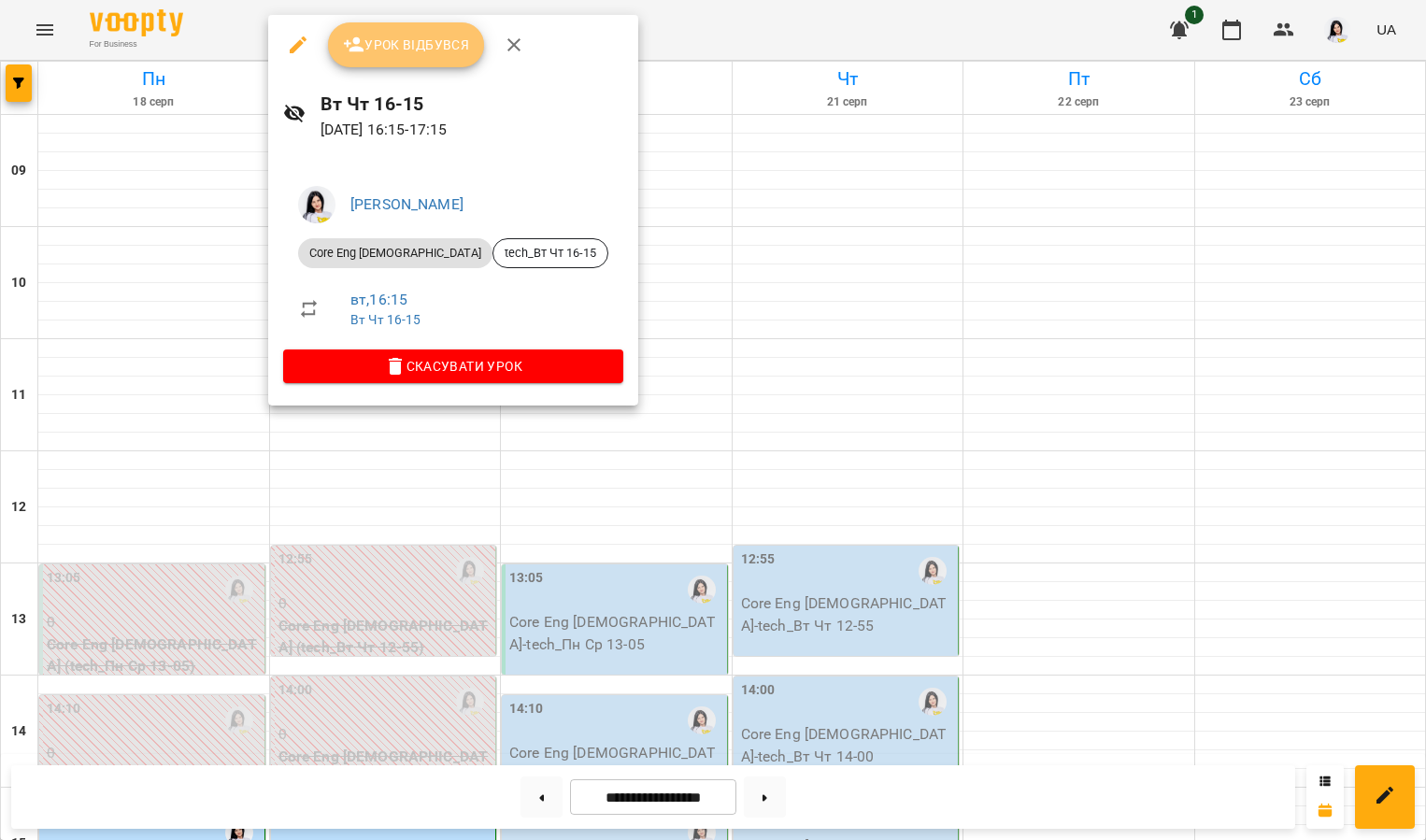 This screenshot has width=1426, height=840. I want to click on a: Вт Чт 16-15, so click(386, 320).